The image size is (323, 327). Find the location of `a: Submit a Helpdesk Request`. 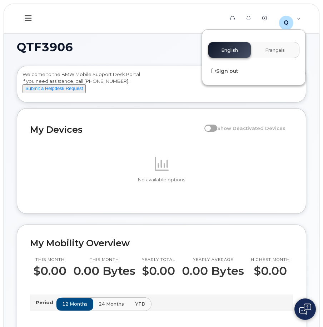

a: Submit a Helpdesk Request is located at coordinates (54, 88).